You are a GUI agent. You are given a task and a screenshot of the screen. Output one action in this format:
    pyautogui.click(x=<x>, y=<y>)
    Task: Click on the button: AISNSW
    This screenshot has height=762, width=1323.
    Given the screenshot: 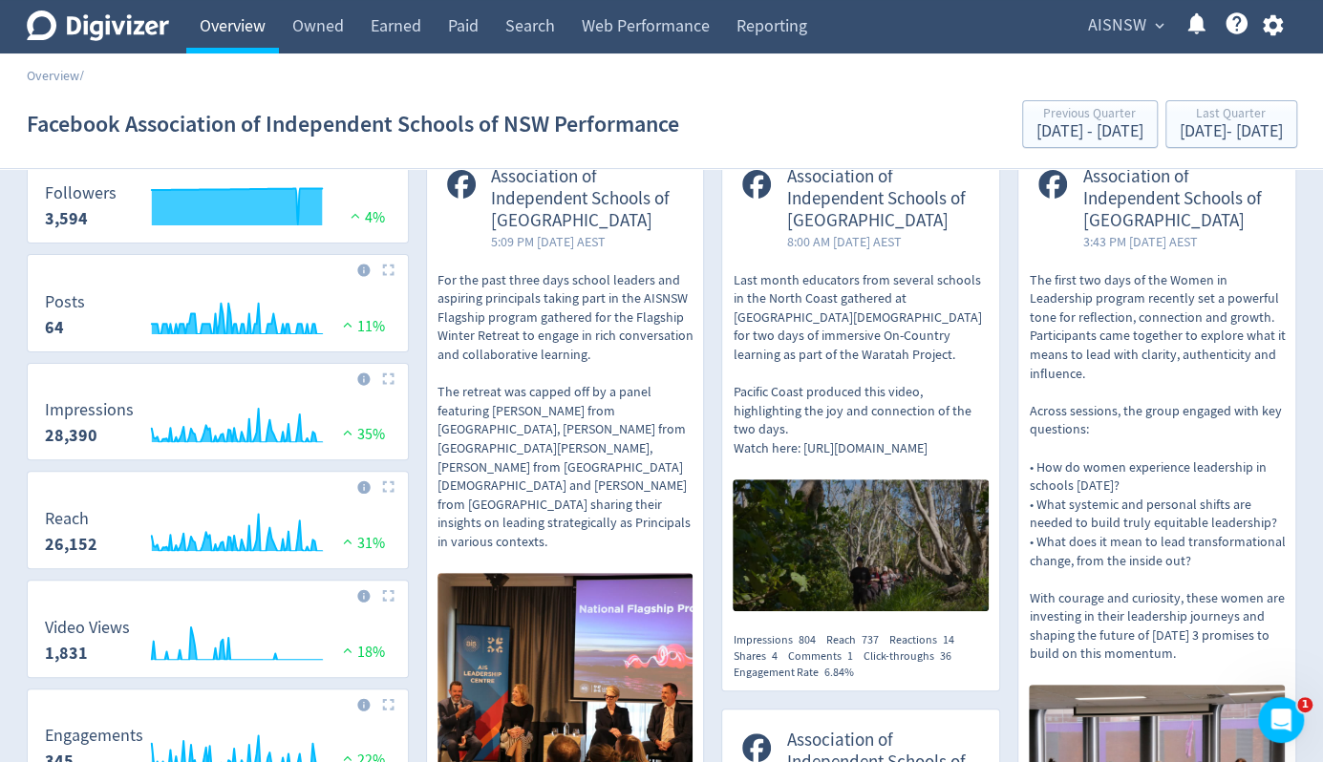 What is the action you would take?
    pyautogui.click(x=1125, y=26)
    